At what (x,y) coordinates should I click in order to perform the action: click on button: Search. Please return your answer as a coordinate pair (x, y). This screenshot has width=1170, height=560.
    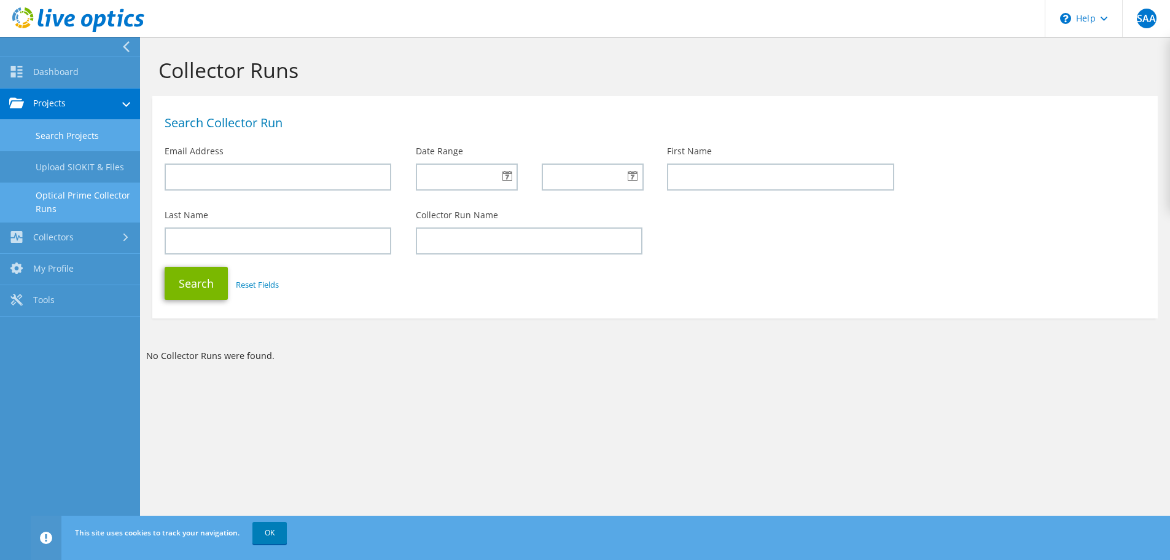
    Looking at the image, I should click on (196, 283).